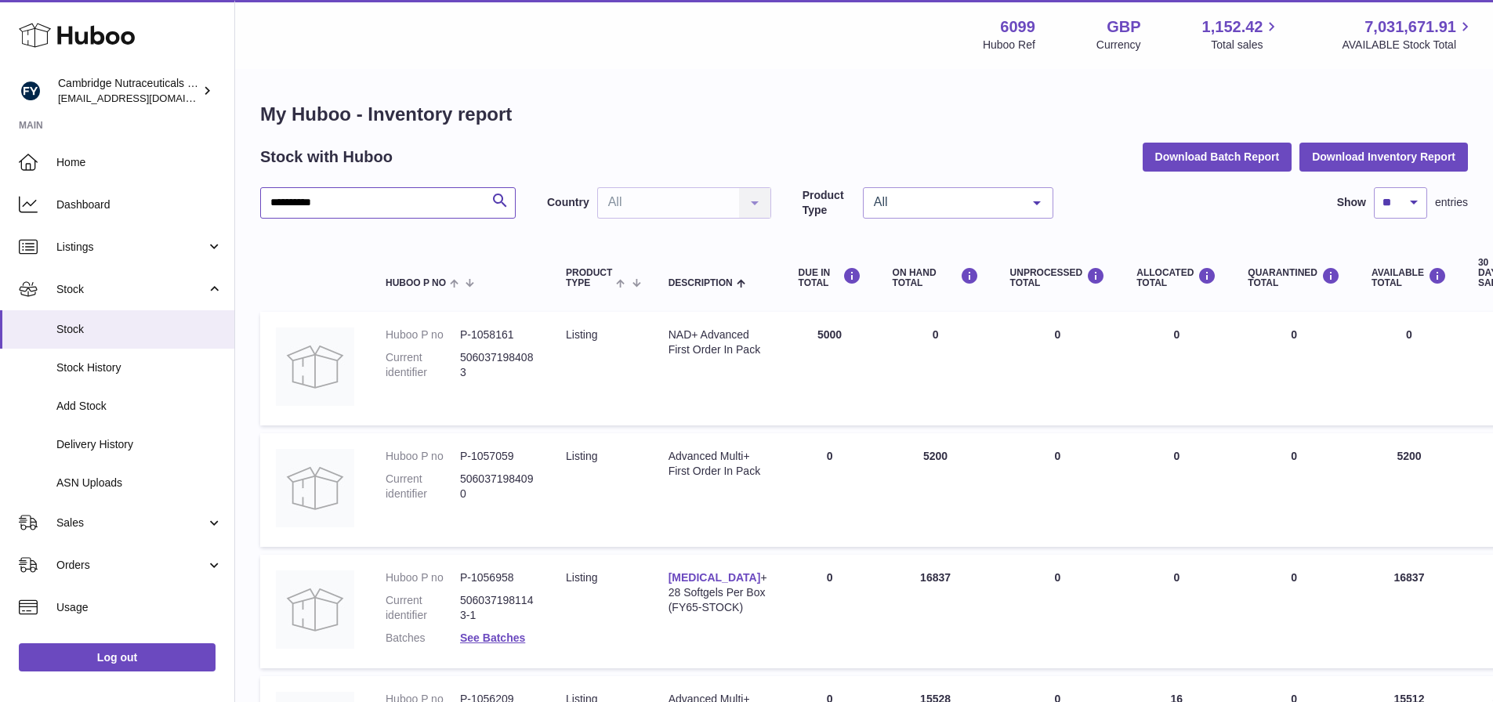 This screenshot has height=702, width=1493. Describe the element at coordinates (1177, 278) in the screenshot. I see `div: ALLOCATED Total` at that location.